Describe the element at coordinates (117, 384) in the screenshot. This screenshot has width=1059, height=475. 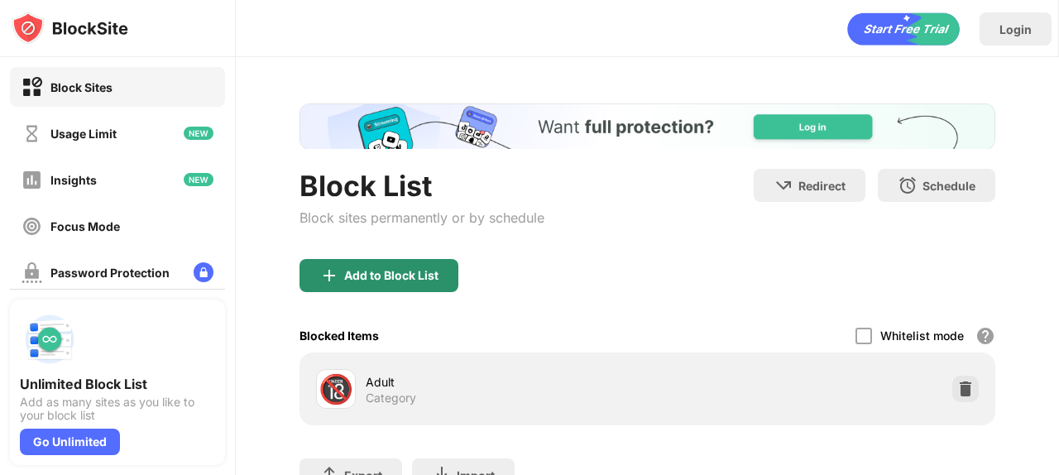
I see `div: Unlimited Block List` at that location.